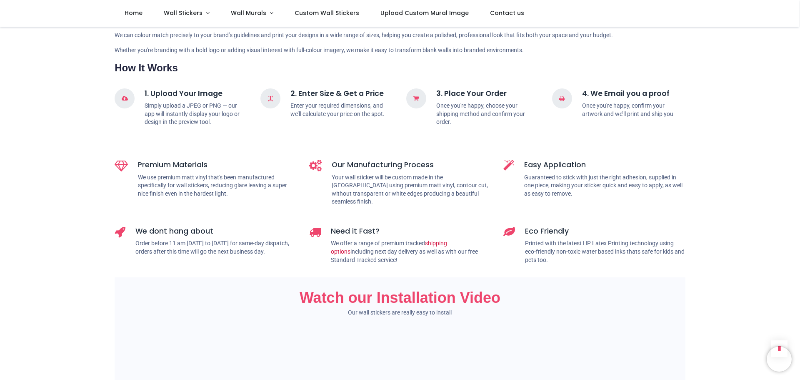 The width and height of the screenshot is (800, 380). What do you see at coordinates (217, 185) in the screenshot?
I see `p: We use premium matt vinyl that's been manufactured specifically for wall stickers, reducing glare...` at bounding box center [217, 185].